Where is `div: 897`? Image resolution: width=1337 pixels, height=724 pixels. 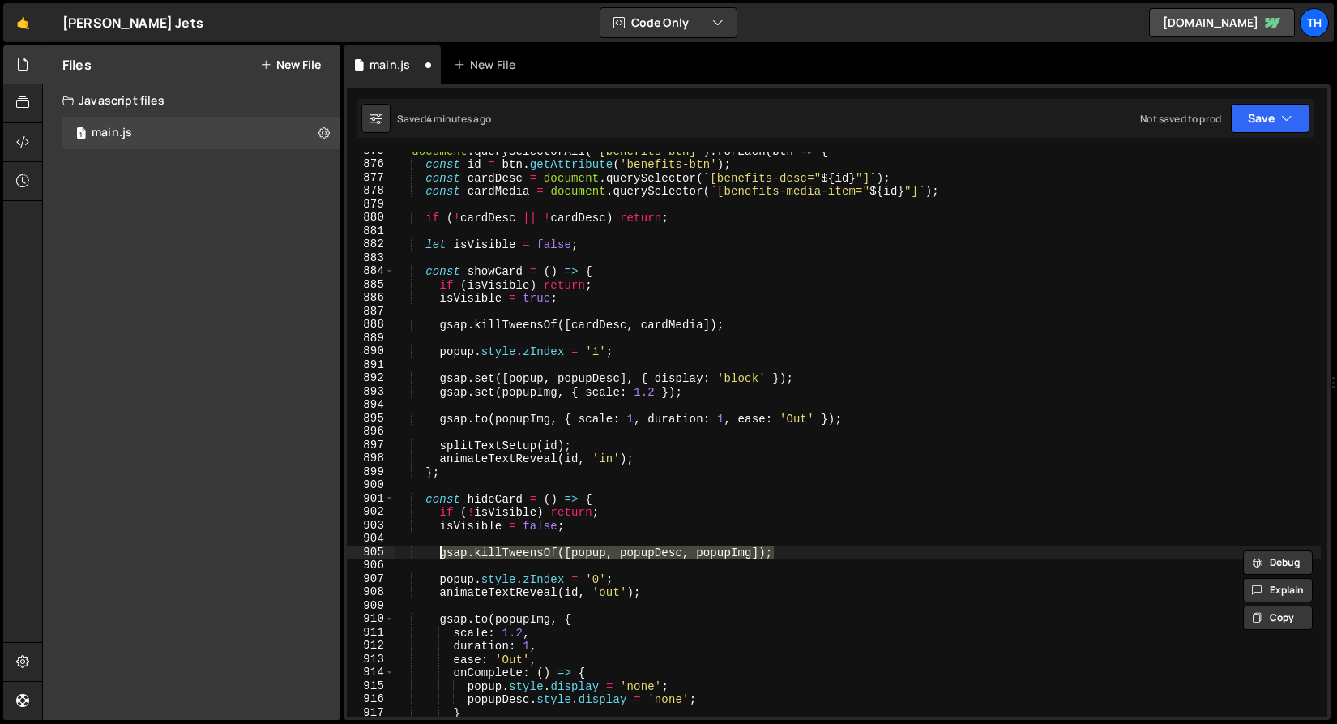 div: 897 is located at coordinates (370, 445).